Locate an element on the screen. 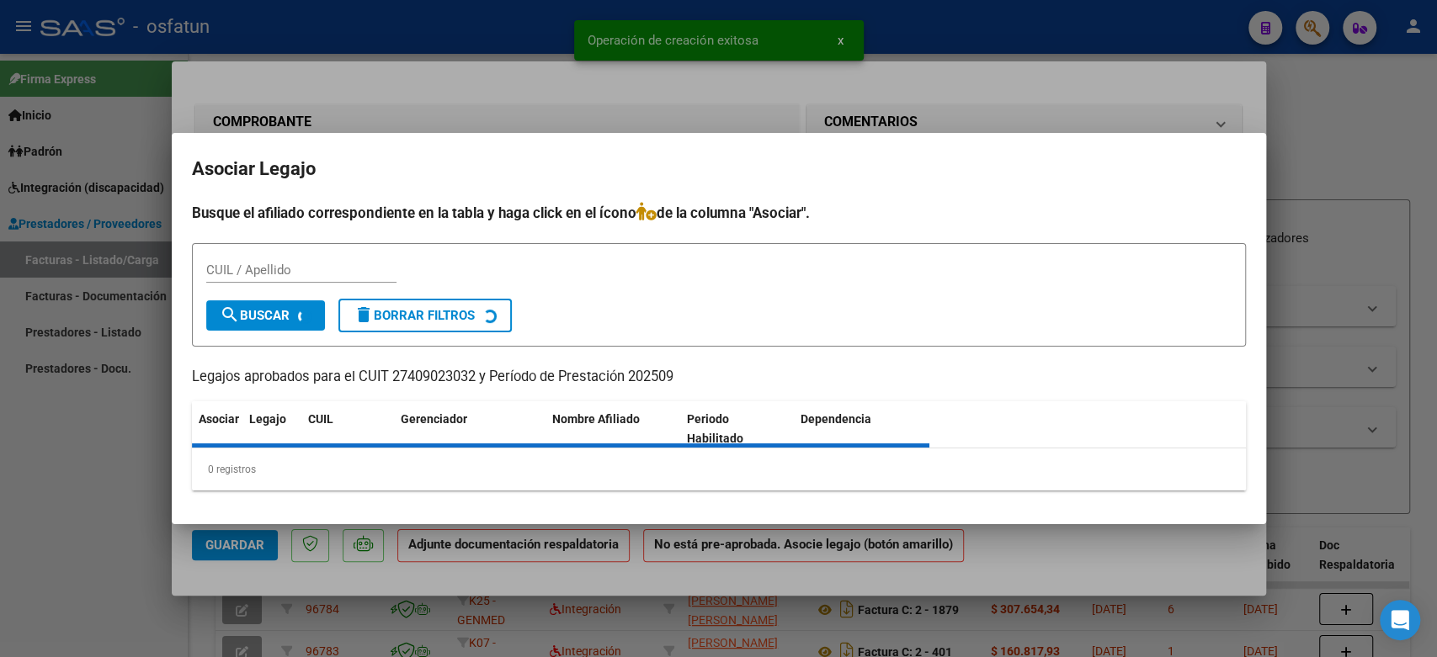  mat-icon: delete is located at coordinates (364, 315).